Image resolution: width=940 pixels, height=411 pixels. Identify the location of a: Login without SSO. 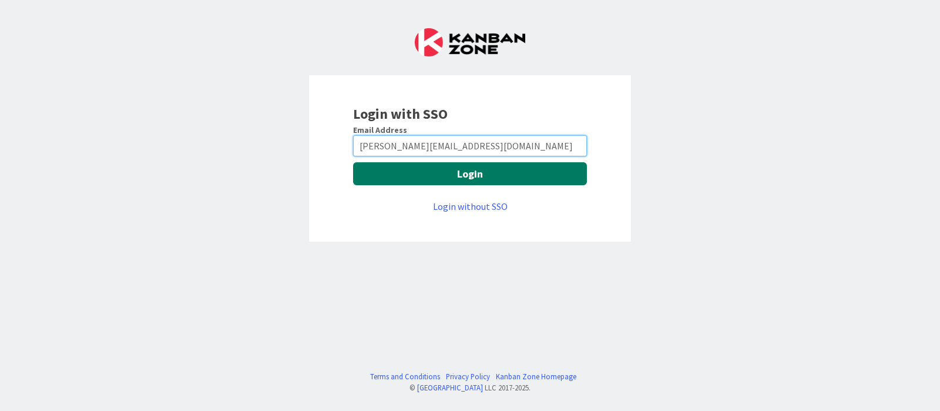
(470, 206).